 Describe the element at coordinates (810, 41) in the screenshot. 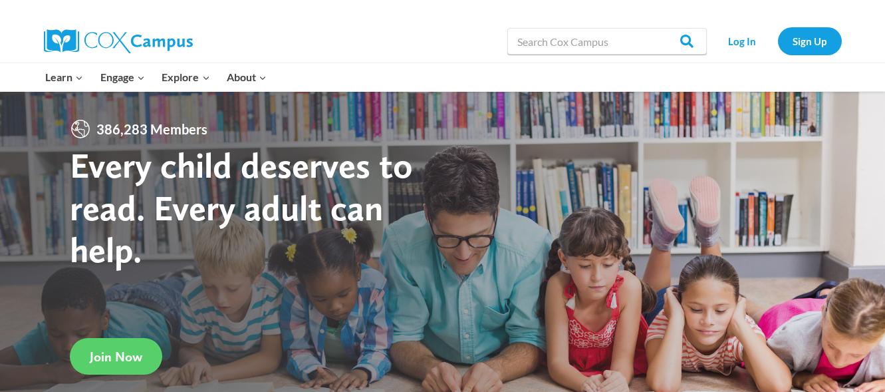

I see `a: Sign Up` at that location.